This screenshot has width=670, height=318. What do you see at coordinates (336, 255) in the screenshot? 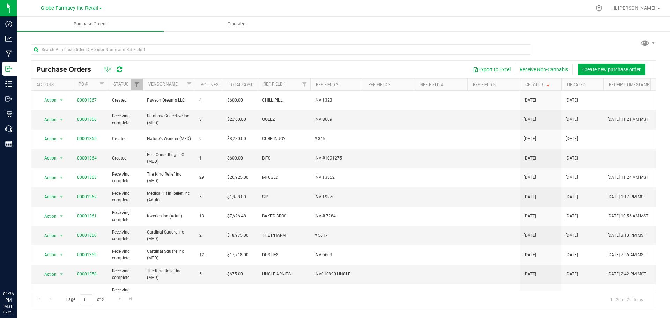
I see `span: INV 5609` at bounding box center [336, 255].